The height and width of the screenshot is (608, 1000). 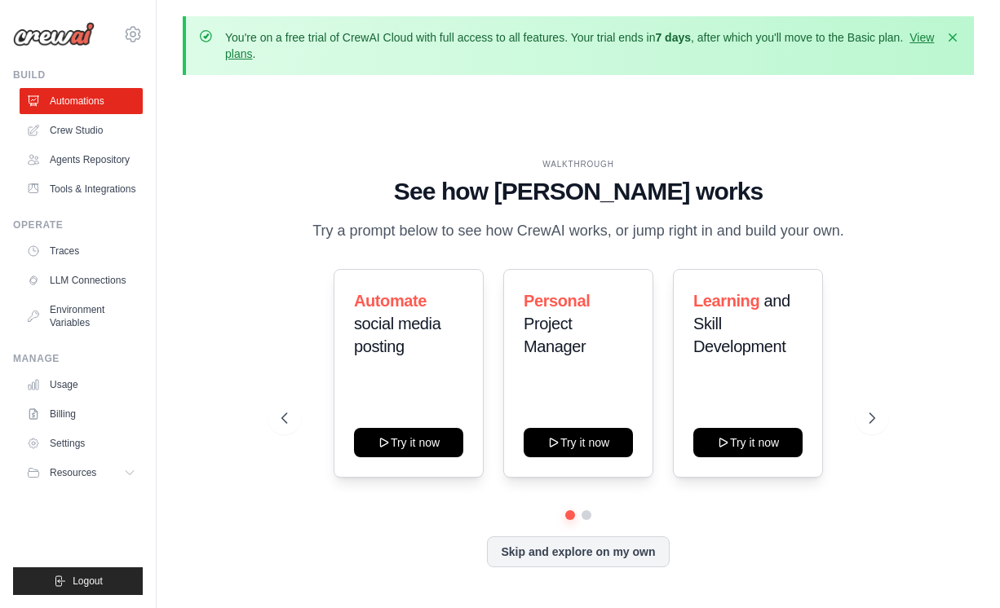 What do you see at coordinates (77, 581) in the screenshot?
I see `button: Logout` at bounding box center [77, 581].